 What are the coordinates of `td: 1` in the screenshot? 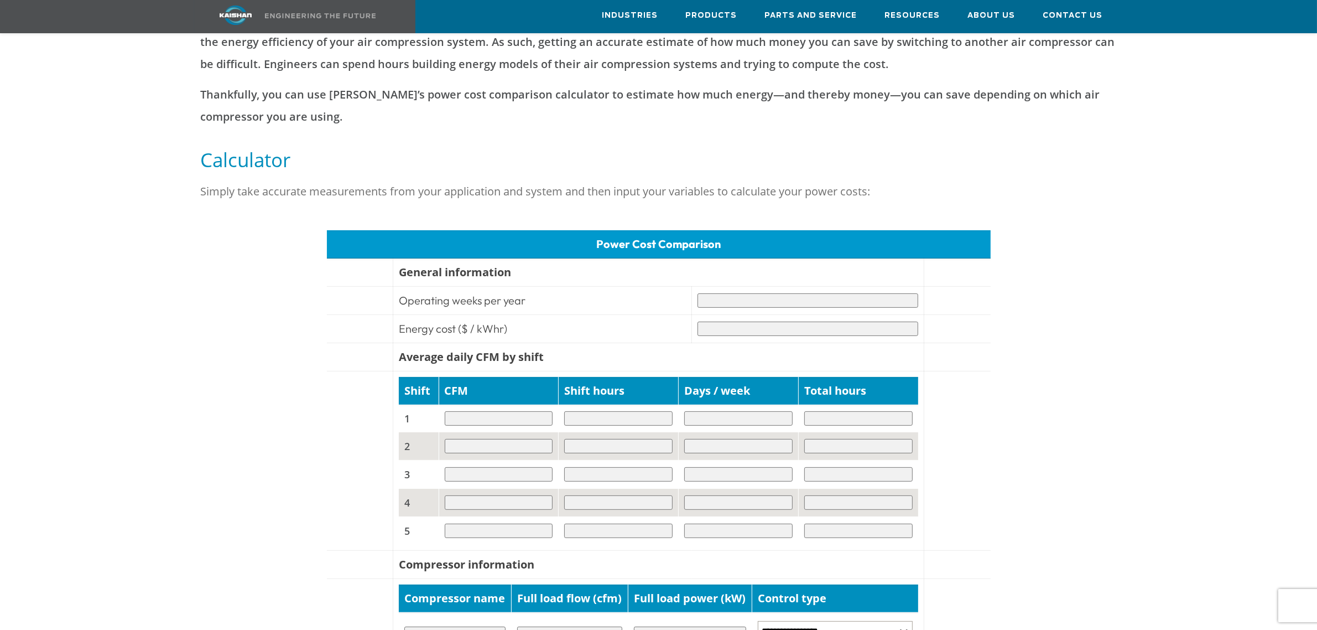 It's located at (419, 418).